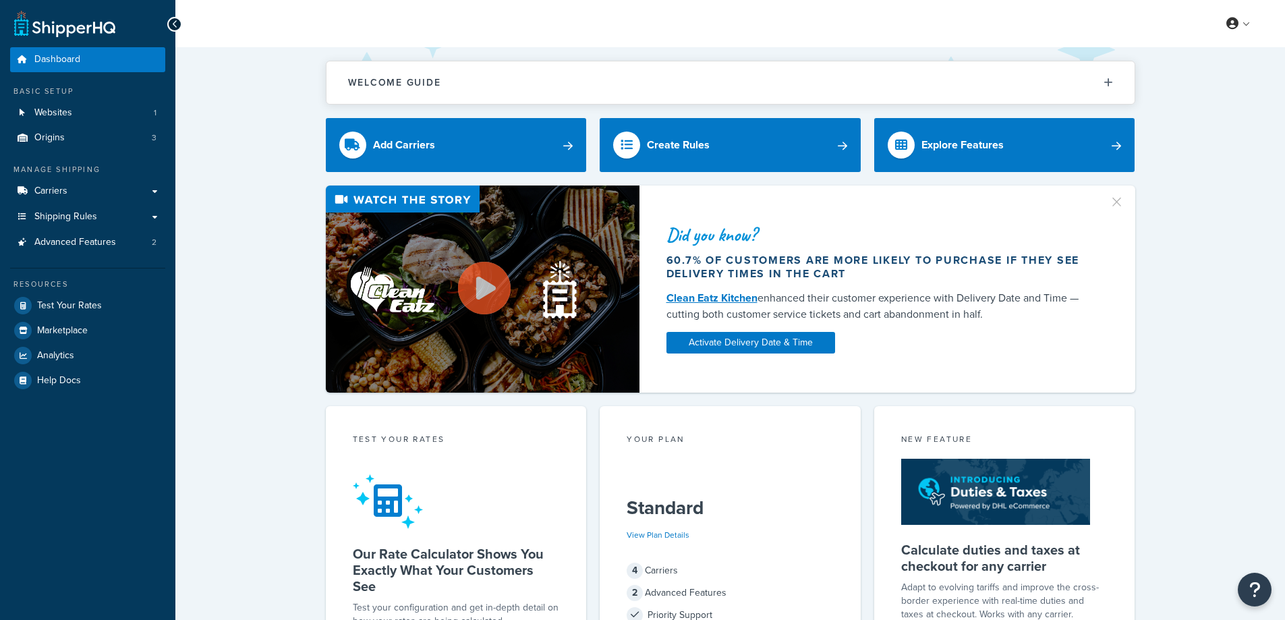  Describe the element at coordinates (49, 138) in the screenshot. I see `span: Origins` at that location.